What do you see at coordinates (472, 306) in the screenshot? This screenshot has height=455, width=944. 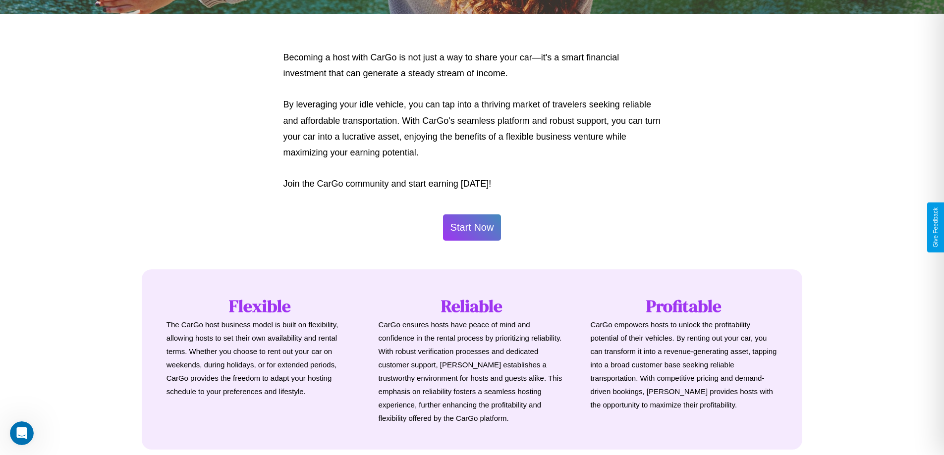 I see `h1: Reliable` at bounding box center [472, 306].